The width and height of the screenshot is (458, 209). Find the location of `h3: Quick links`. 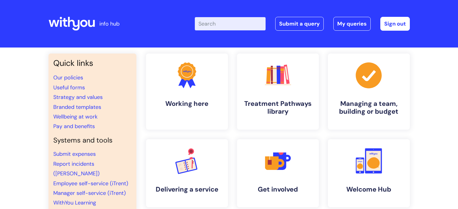

h3: Quick links is located at coordinates (92, 63).